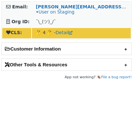 The width and height of the screenshot is (133, 132). What do you see at coordinates (21, 22) in the screenshot?
I see `strong: Org ID:` at bounding box center [21, 22].